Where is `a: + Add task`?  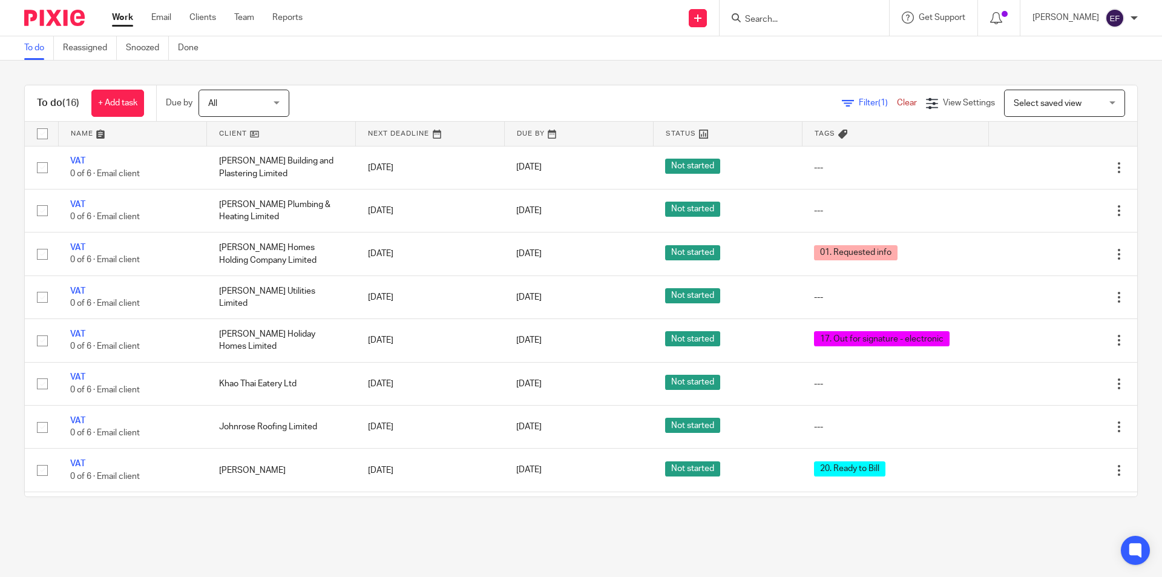 a: + Add task is located at coordinates (117, 103).